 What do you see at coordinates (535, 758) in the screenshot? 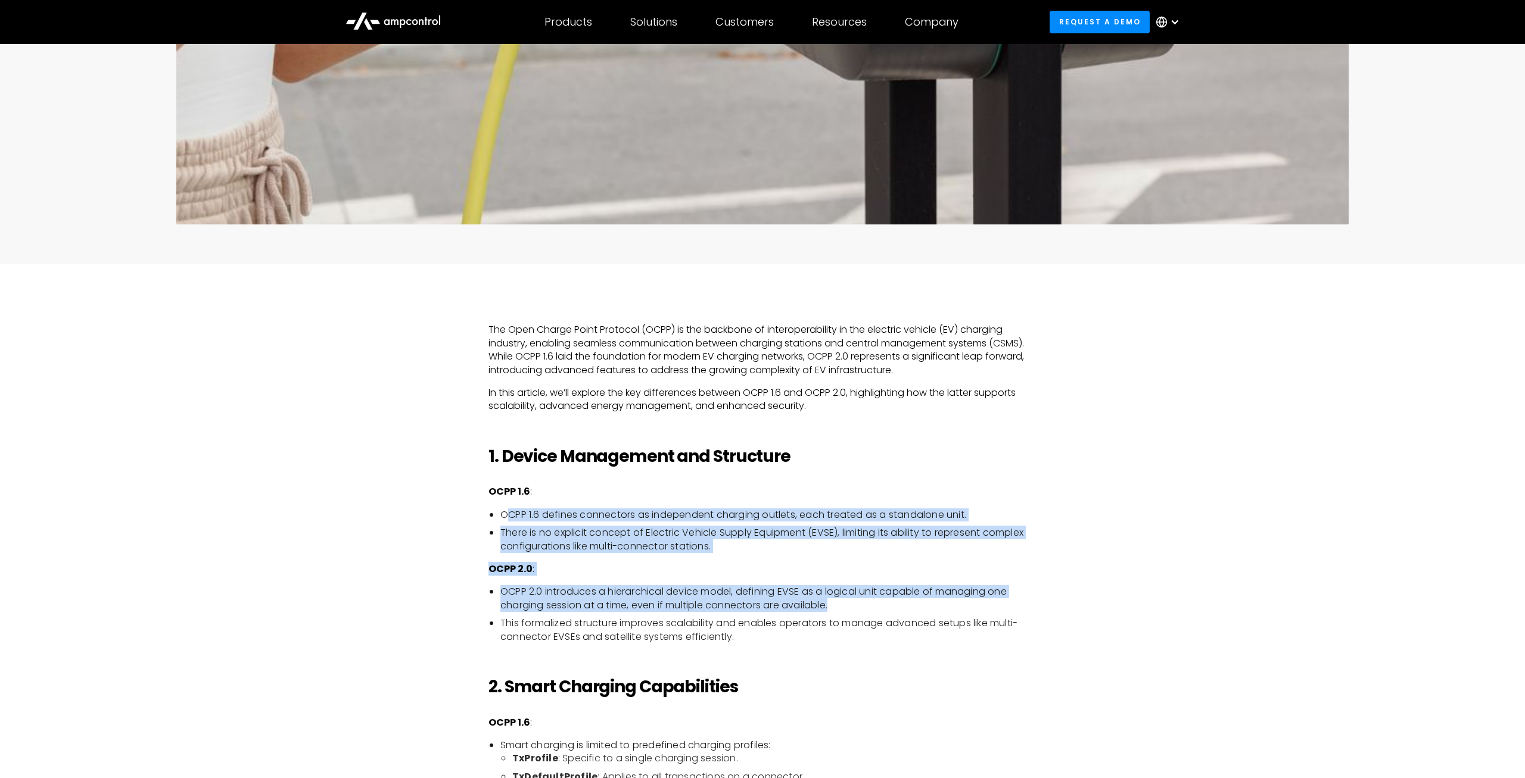
I see `strong: TxProfile` at bounding box center [535, 758].